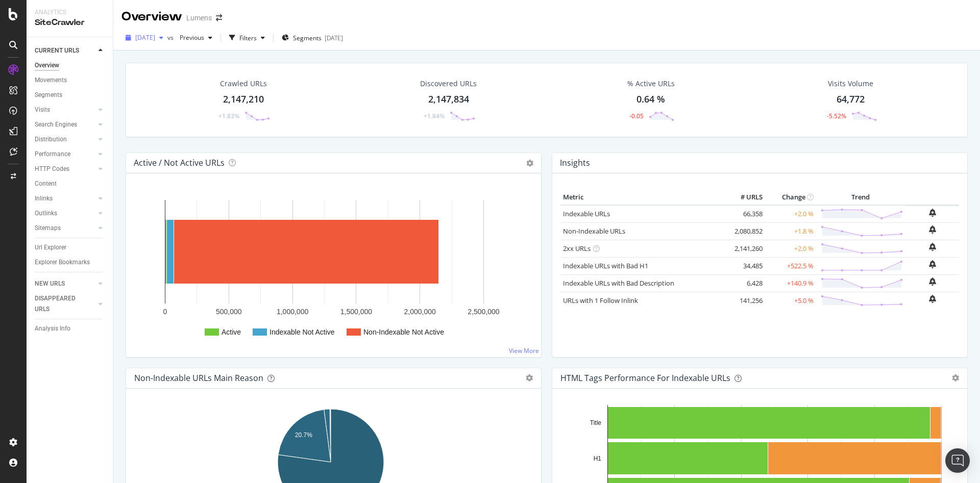  Describe the element at coordinates (51, 80) in the screenshot. I see `div: Movements` at that location.